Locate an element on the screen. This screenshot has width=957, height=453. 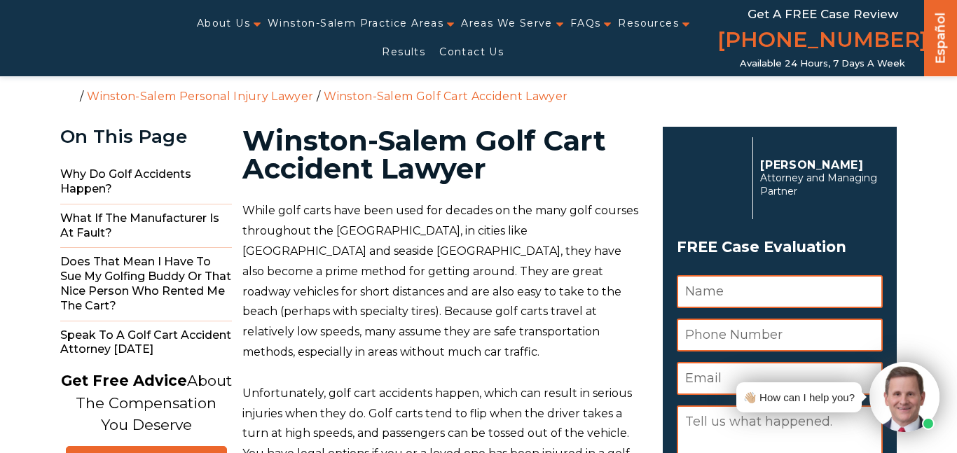
img: Intaker widget Avatar is located at coordinates (904, 397).